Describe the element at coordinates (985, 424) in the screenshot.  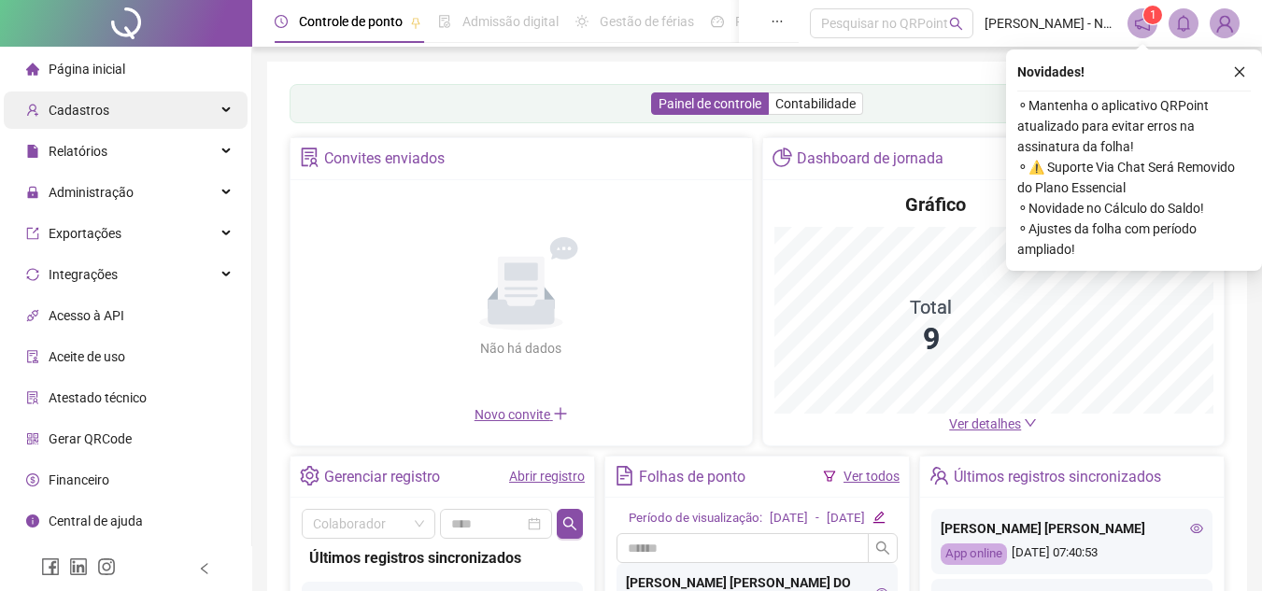
I see `span: Ver detalhes` at that location.